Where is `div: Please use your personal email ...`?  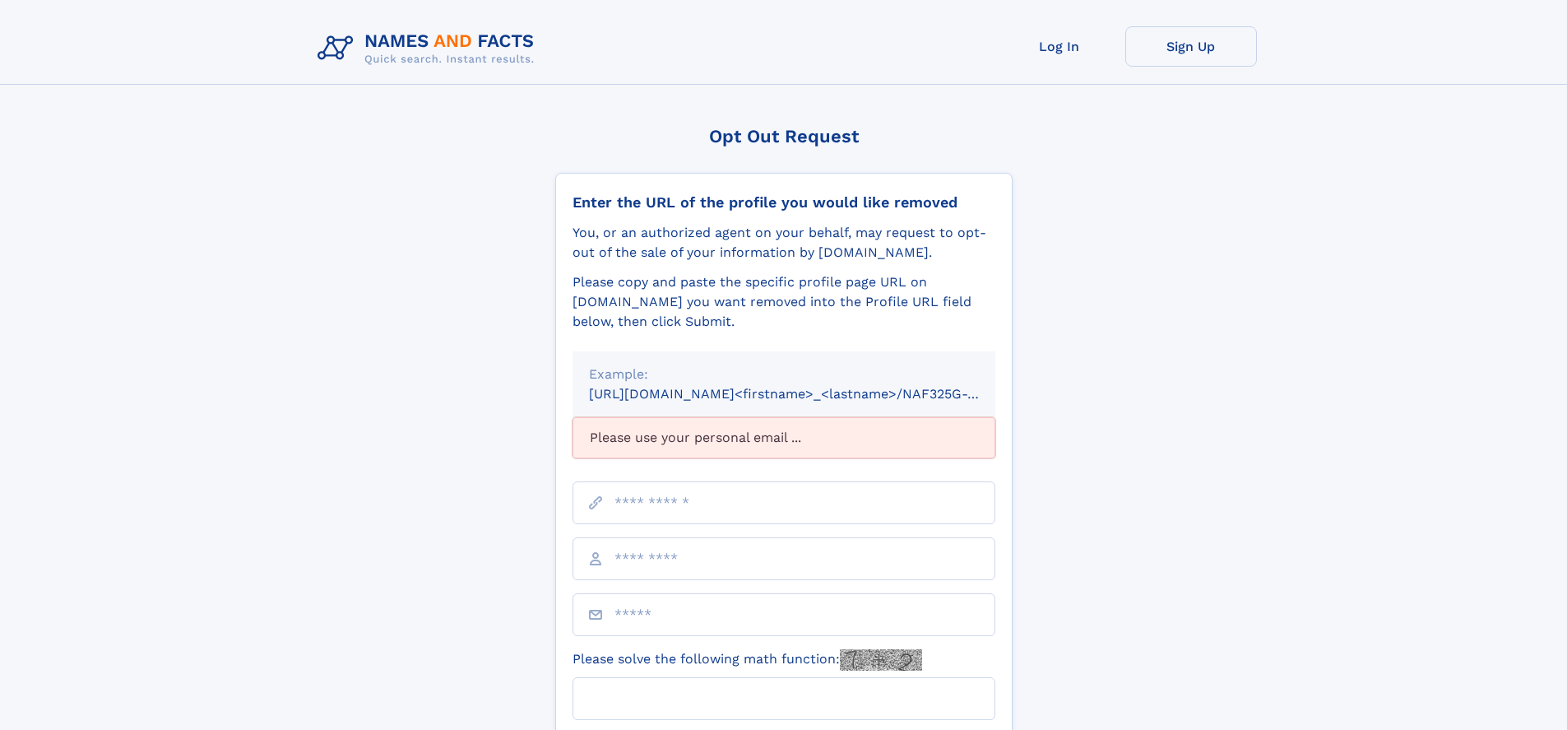
div: Please use your personal email ... is located at coordinates (784, 438).